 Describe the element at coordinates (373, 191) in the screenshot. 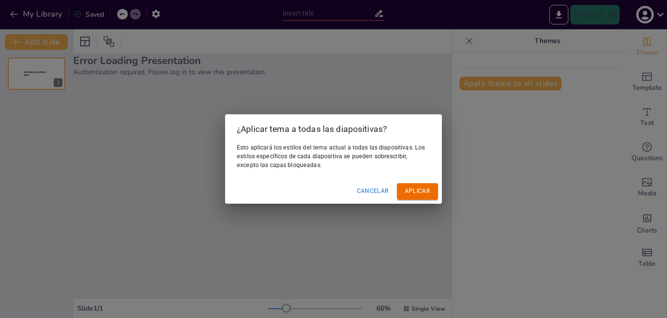

I see `font: Cancelar` at that location.